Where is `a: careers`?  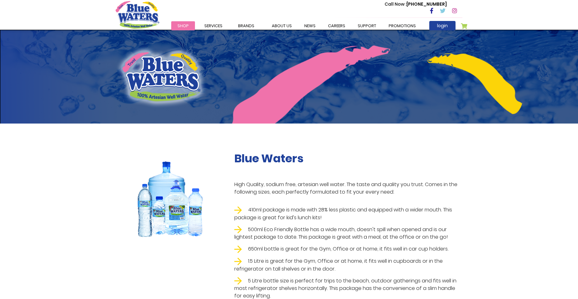
a: careers is located at coordinates (337, 26).